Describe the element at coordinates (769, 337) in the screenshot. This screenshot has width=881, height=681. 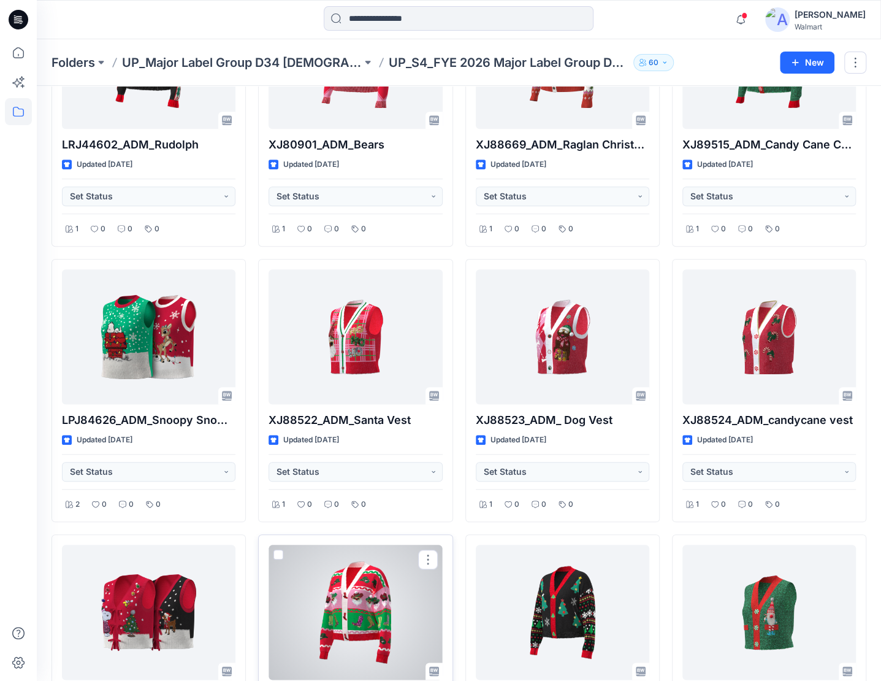
I see `a: XJ88524_ADM_candycane vest` at that location.